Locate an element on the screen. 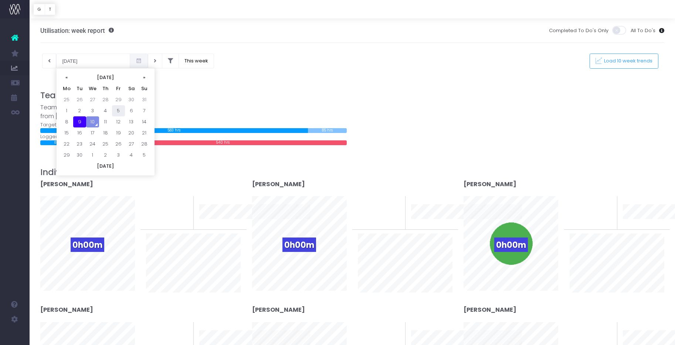  td: 15 is located at coordinates (67, 133).